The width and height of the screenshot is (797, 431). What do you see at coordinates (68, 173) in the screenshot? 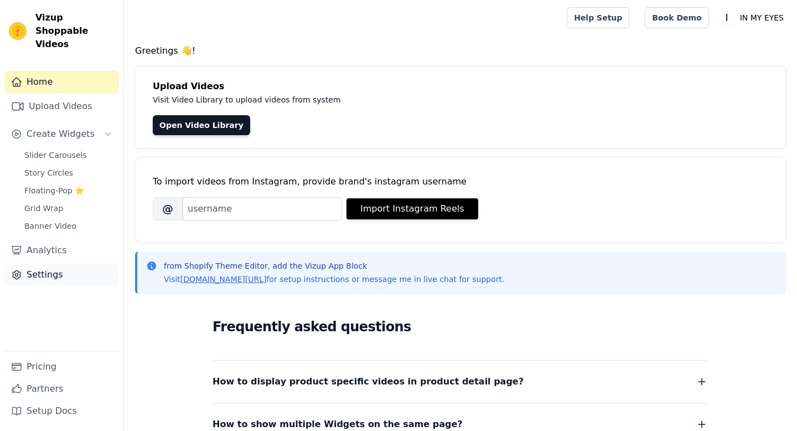
I see `a: Story Circles` at bounding box center [68, 173].